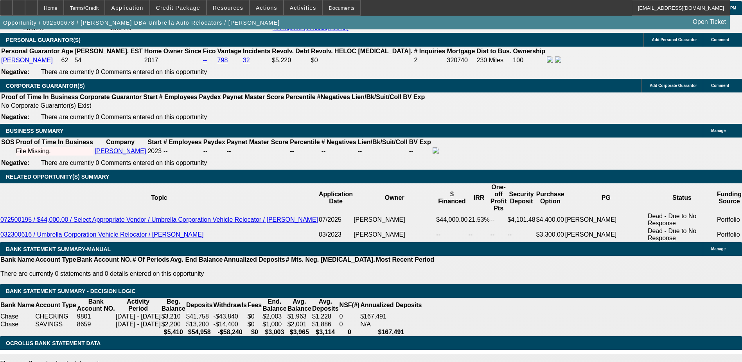  What do you see at coordinates (336, 234) in the screenshot?
I see `td: 03/2023` at bounding box center [336, 234].